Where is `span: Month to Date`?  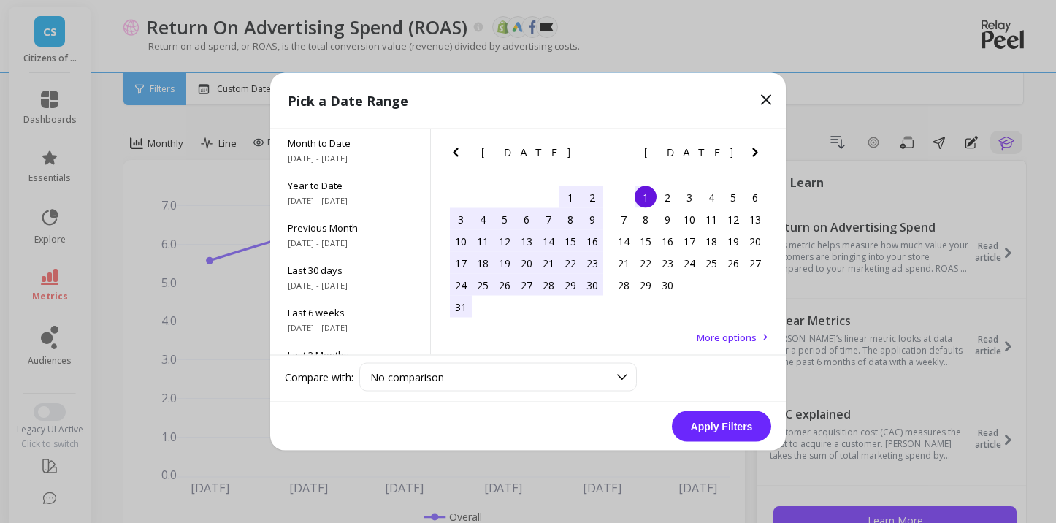
span: Month to Date is located at coordinates (350, 143).